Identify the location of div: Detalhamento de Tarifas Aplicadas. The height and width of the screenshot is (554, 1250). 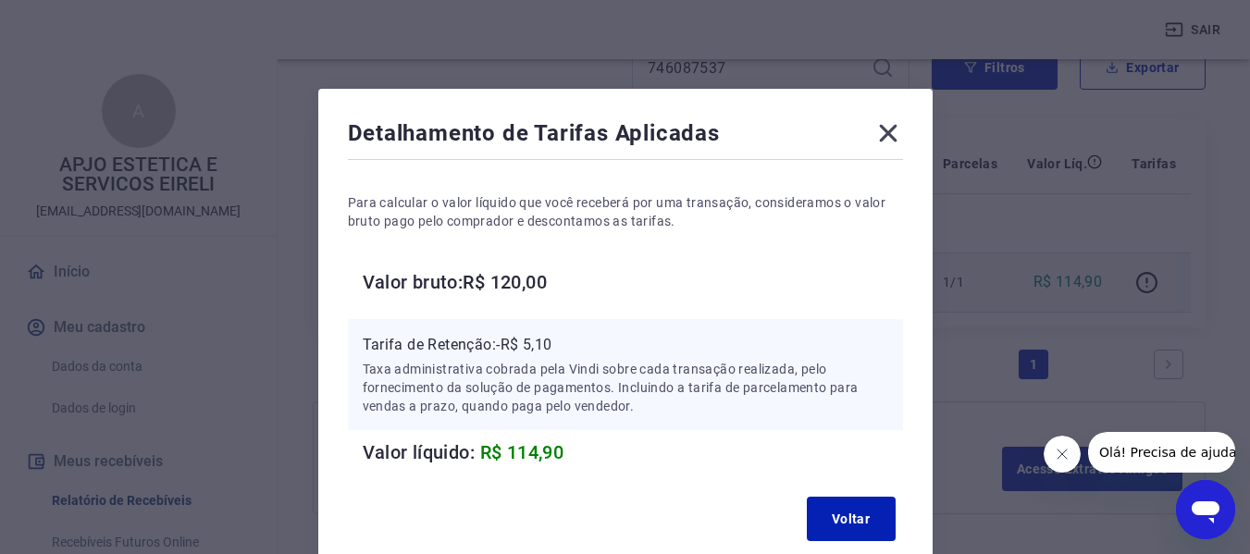
(625, 137).